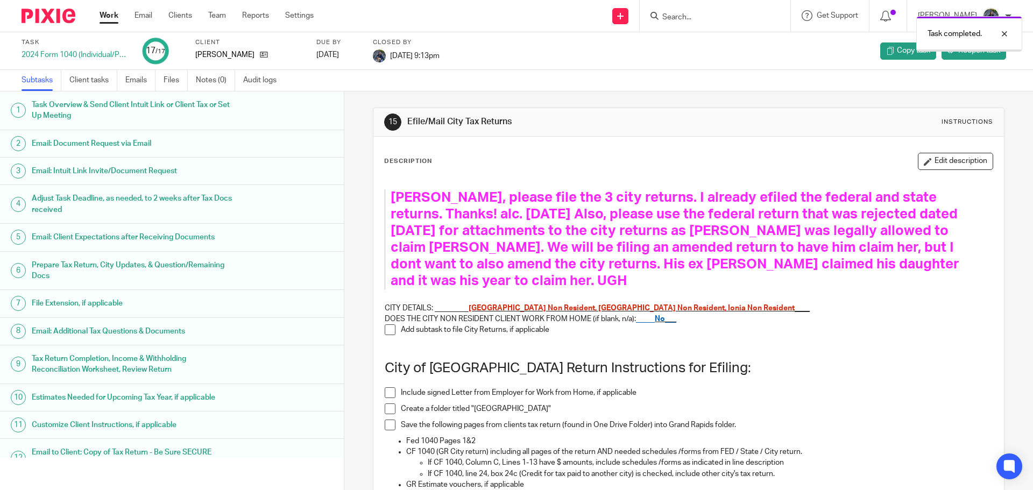 Image resolution: width=1033 pixels, height=490 pixels. I want to click on div: 17, so click(155, 51).